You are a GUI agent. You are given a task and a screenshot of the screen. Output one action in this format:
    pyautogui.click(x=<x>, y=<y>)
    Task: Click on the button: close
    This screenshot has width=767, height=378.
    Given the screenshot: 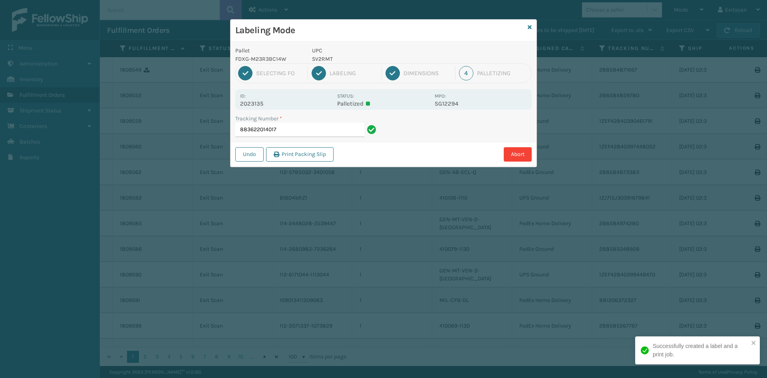 What is the action you would take?
    pyautogui.click(x=754, y=343)
    